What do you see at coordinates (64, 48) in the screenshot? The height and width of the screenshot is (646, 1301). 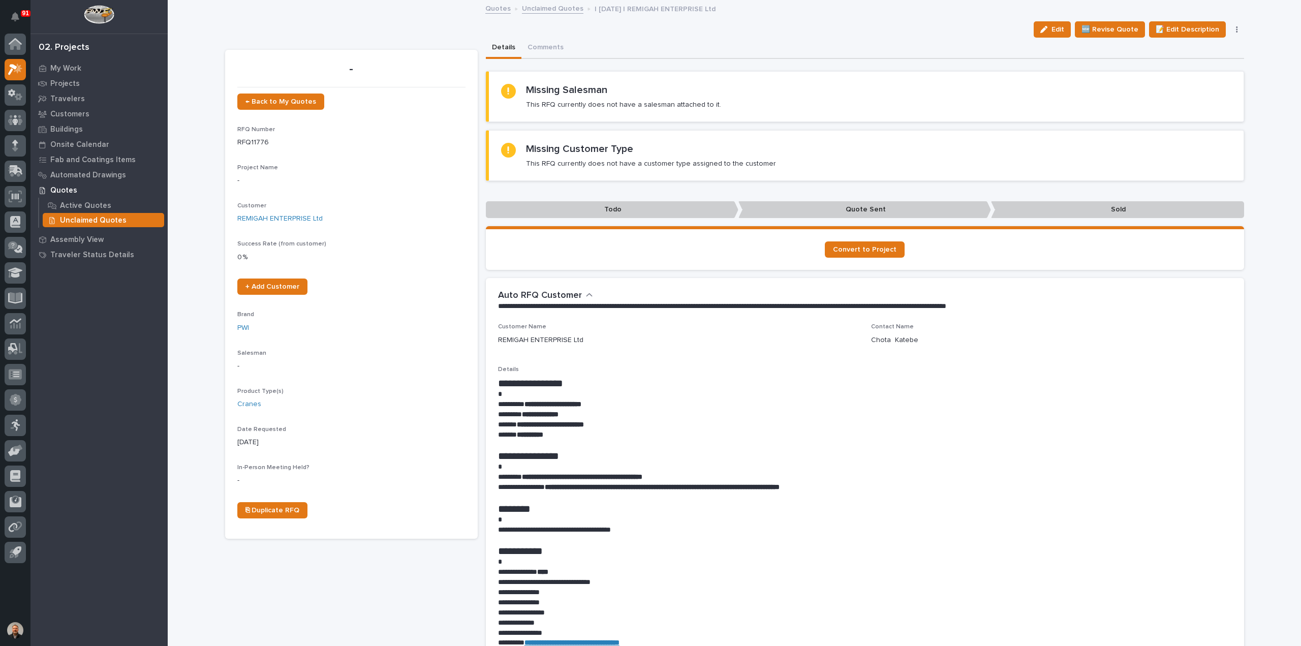 I see `div: 02. Projects` at bounding box center [64, 48].